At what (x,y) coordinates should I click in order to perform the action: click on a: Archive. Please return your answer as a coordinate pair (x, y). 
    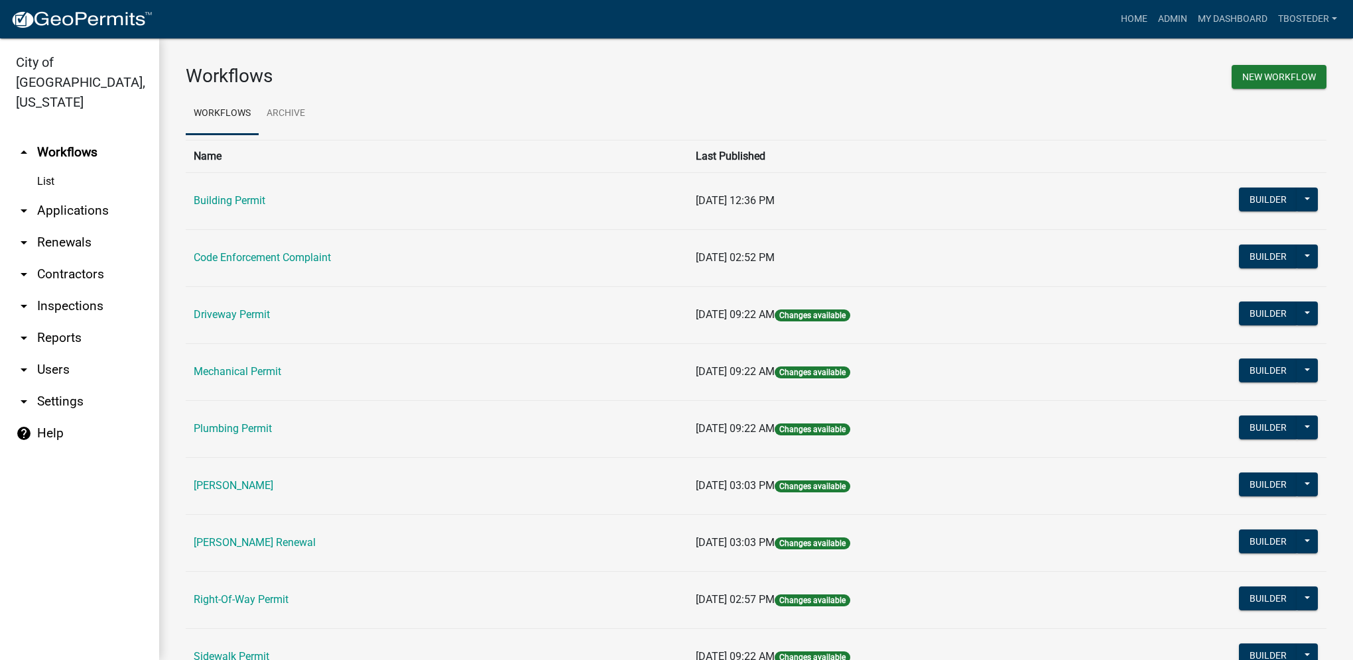
    Looking at the image, I should click on (286, 114).